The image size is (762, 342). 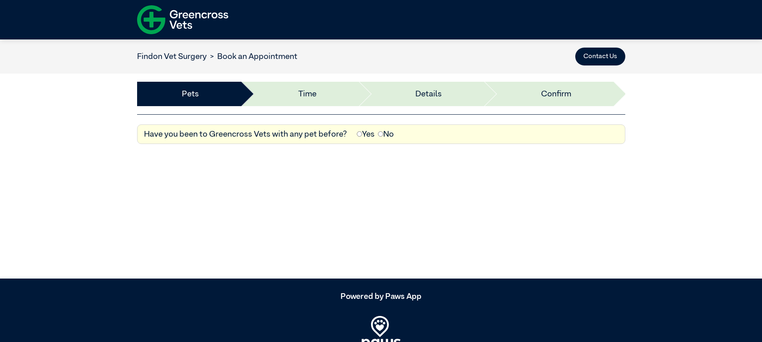 What do you see at coordinates (381, 297) in the screenshot?
I see `h5: Powered by Paws App` at bounding box center [381, 297].